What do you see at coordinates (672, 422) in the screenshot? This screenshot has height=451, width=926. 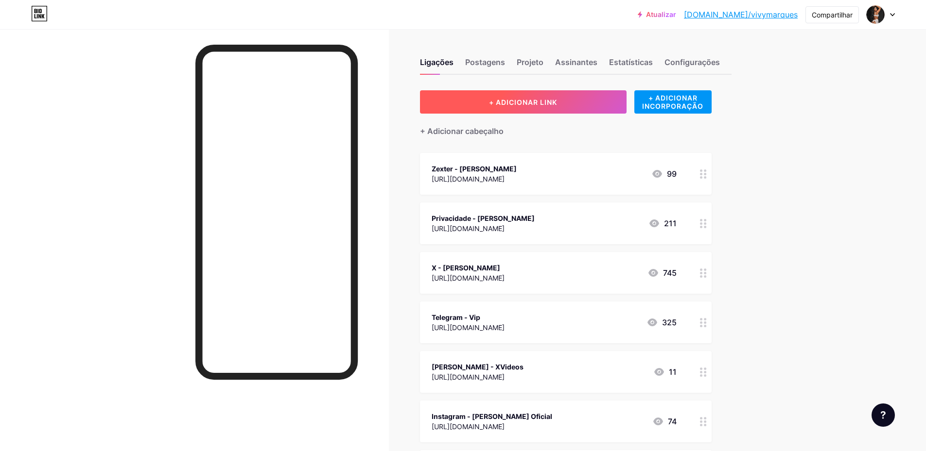 I see `font: 74` at bounding box center [672, 422].